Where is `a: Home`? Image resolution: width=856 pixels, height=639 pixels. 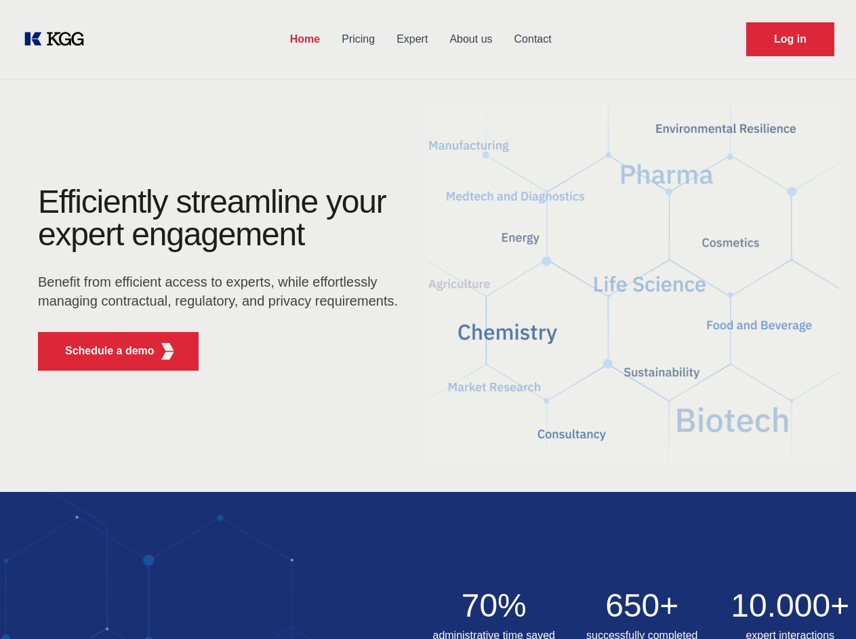 a: Home is located at coordinates (305, 39).